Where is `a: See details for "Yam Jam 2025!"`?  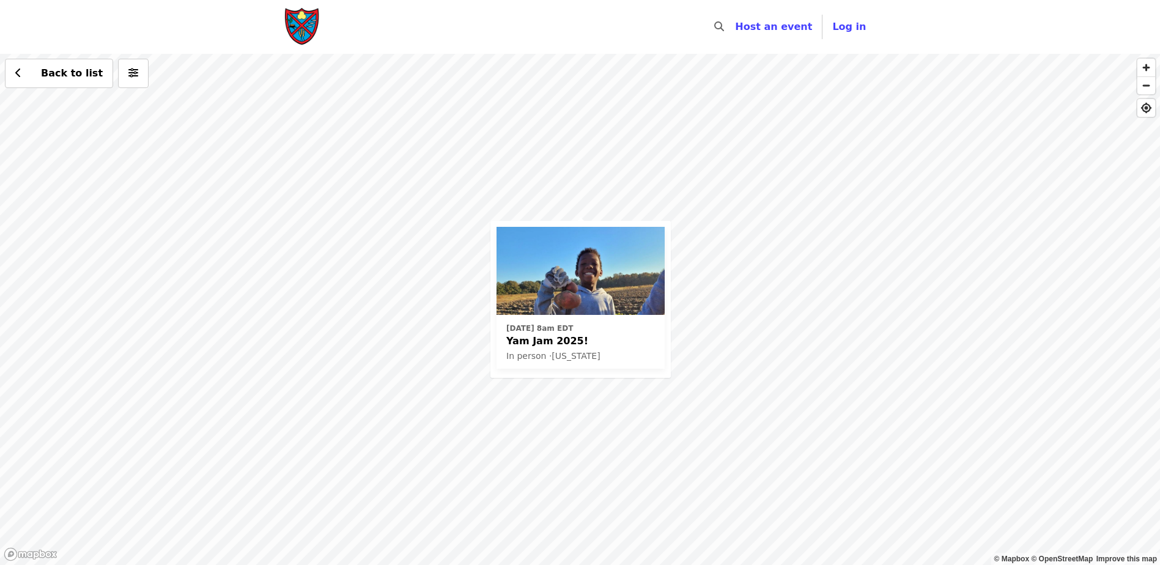 a: See details for "Yam Jam 2025!" is located at coordinates (580, 298).